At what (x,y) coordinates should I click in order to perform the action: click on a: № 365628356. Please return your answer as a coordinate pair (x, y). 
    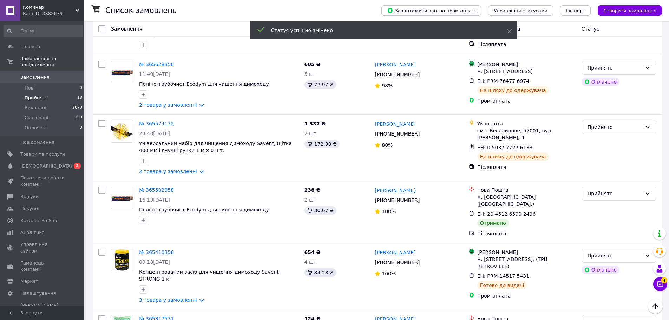
    Looking at the image, I should click on (156, 64).